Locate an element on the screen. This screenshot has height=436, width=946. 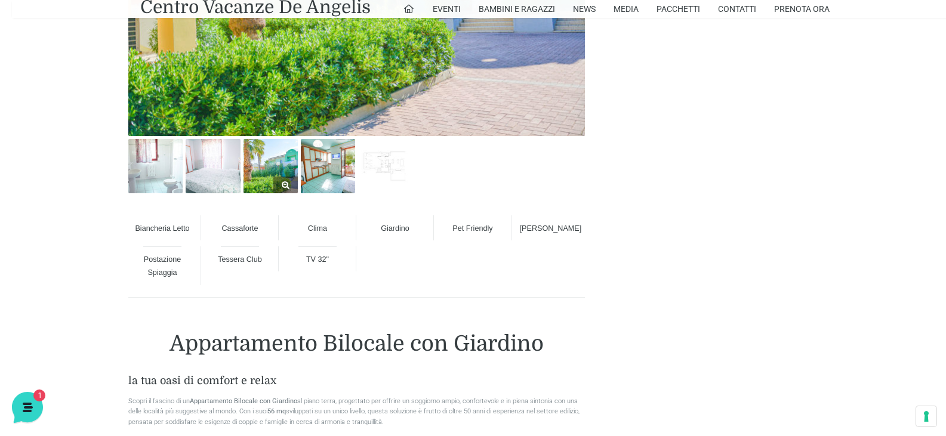
button: Le tue preferenze relative al consenso per le tecnologie di tracciamento is located at coordinates (926, 417).